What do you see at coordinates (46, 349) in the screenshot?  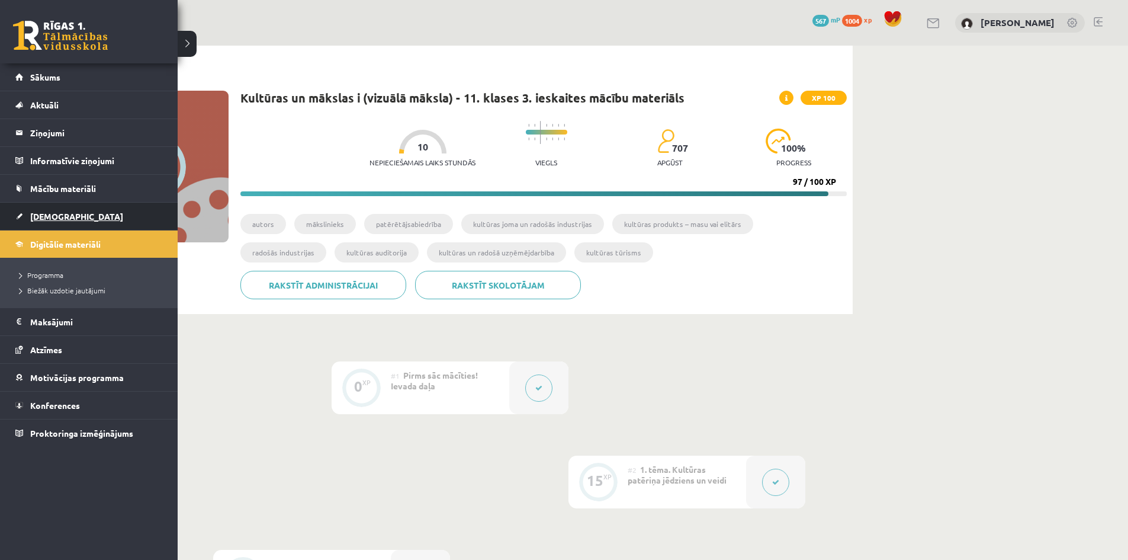 I see `span: Atzīmes` at bounding box center [46, 349].